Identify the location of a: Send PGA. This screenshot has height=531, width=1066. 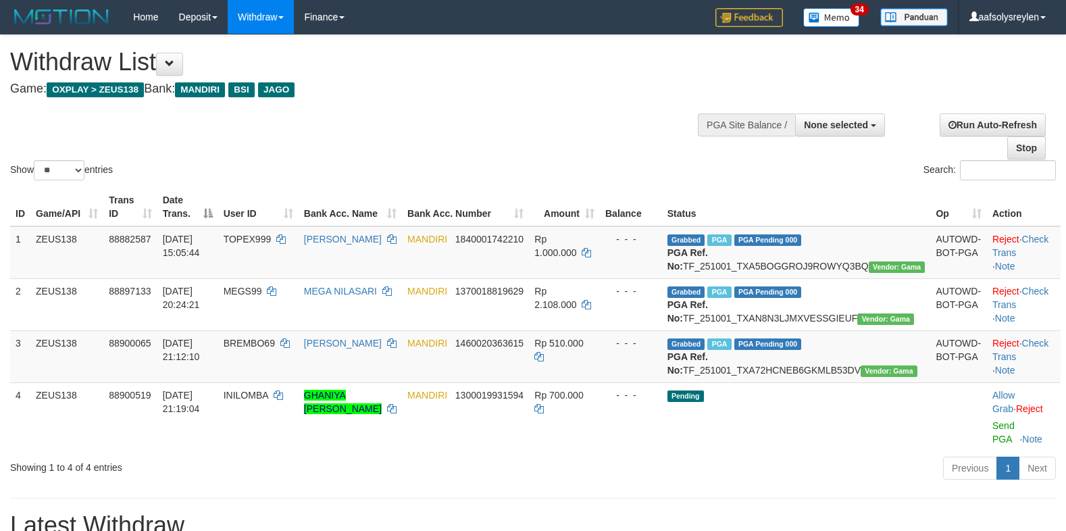
(1003, 432).